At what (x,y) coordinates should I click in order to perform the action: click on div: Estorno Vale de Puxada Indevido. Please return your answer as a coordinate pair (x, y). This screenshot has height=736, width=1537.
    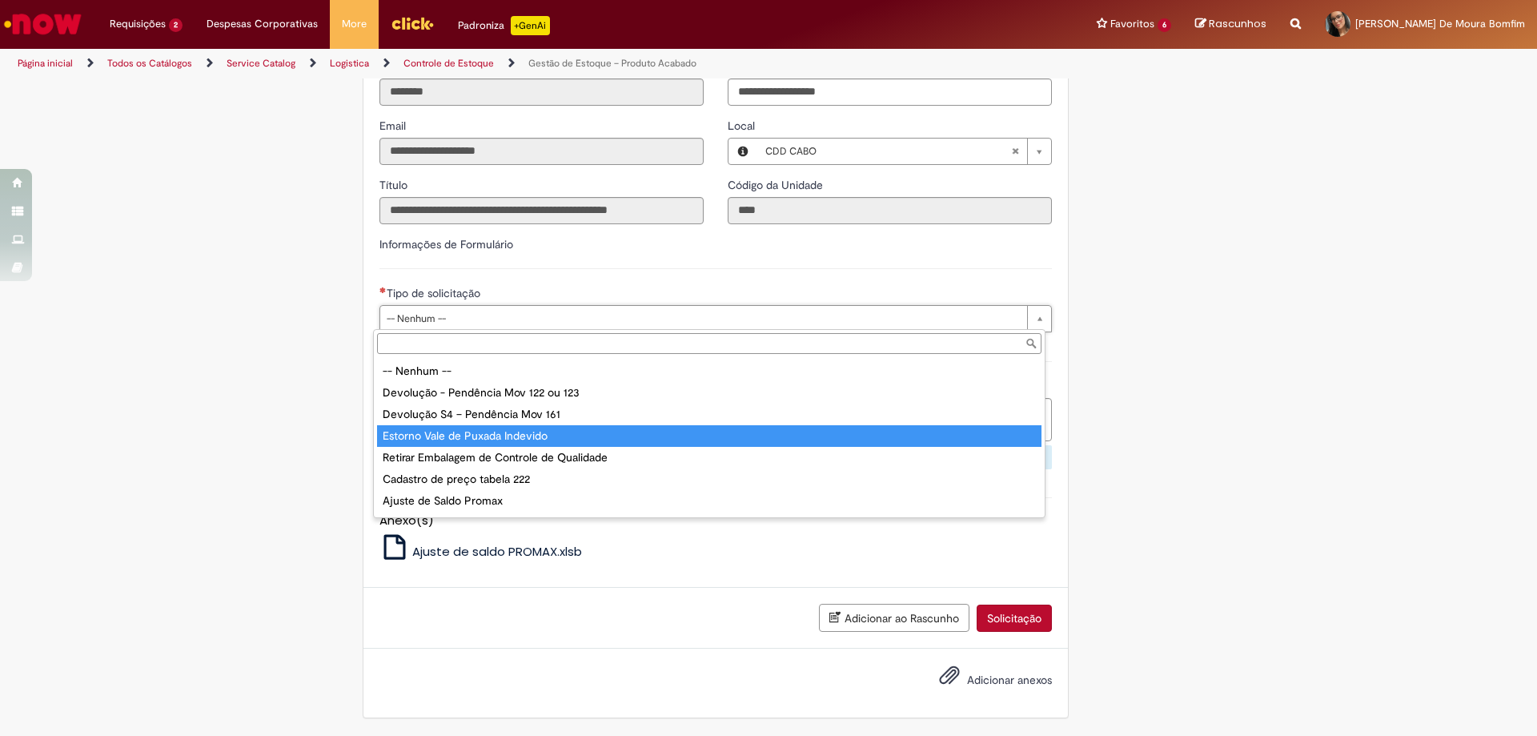
    Looking at the image, I should click on (709, 436).